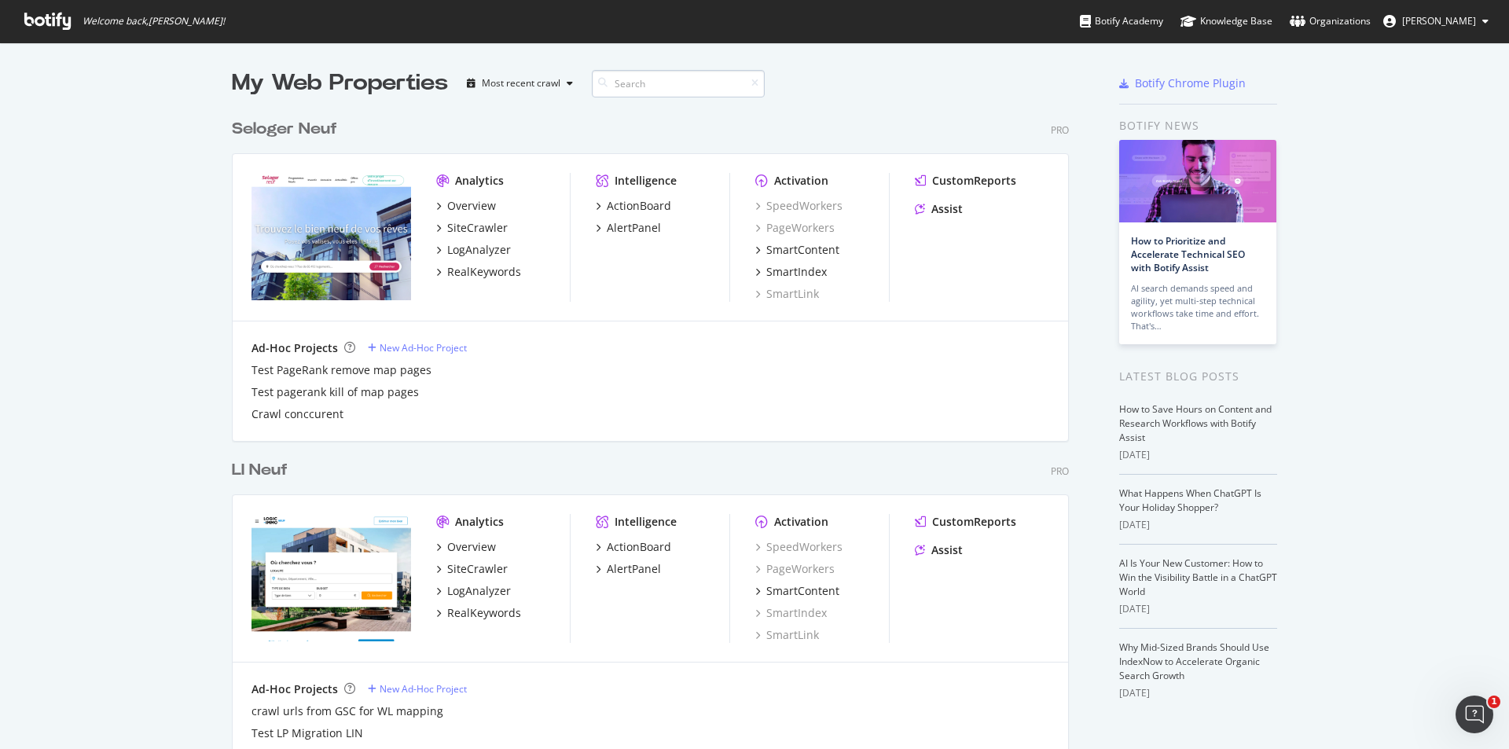 This screenshot has height=749, width=1509. What do you see at coordinates (1196, 423) in the screenshot?
I see `a: How to Save Hours on Content and Research Workflows with Botify Assist` at bounding box center [1196, 423].